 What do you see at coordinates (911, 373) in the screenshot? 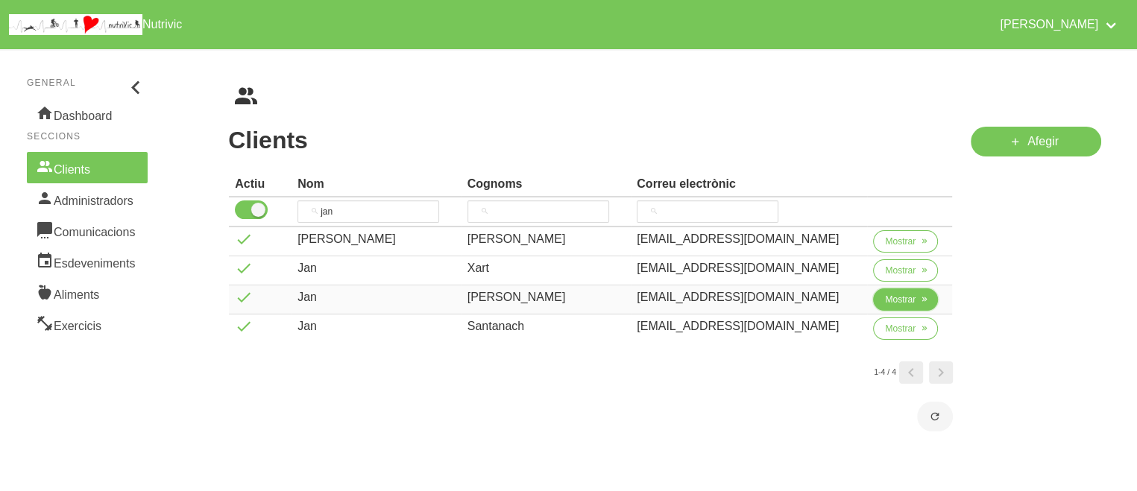
I see `a: Page 0.` at bounding box center [911, 373].